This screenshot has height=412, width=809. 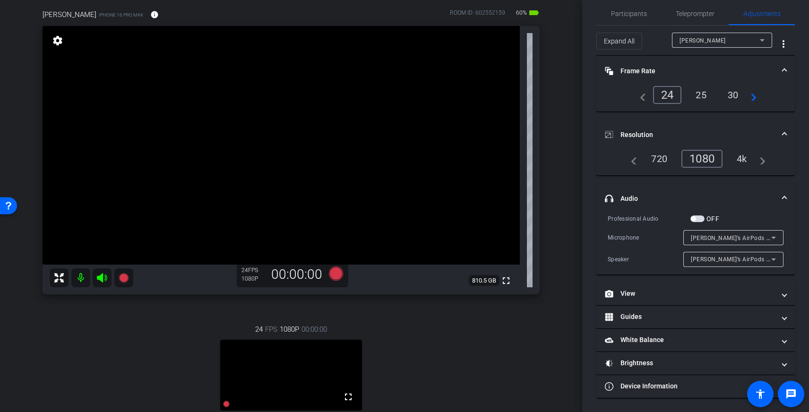 I want to click on mat-icon: settings, so click(x=58, y=41).